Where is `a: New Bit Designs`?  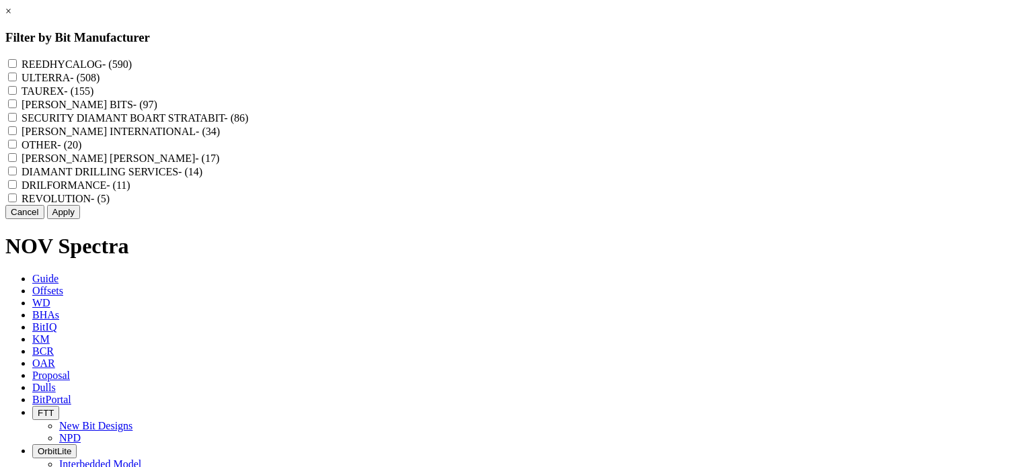 a: New Bit Designs is located at coordinates (95, 426).